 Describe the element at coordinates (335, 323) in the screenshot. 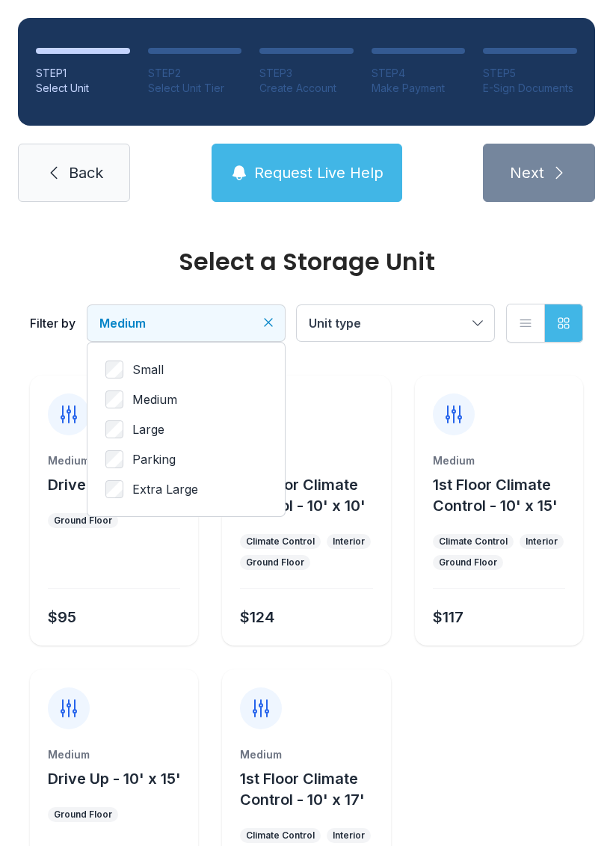

I see `span: Unit type` at that location.